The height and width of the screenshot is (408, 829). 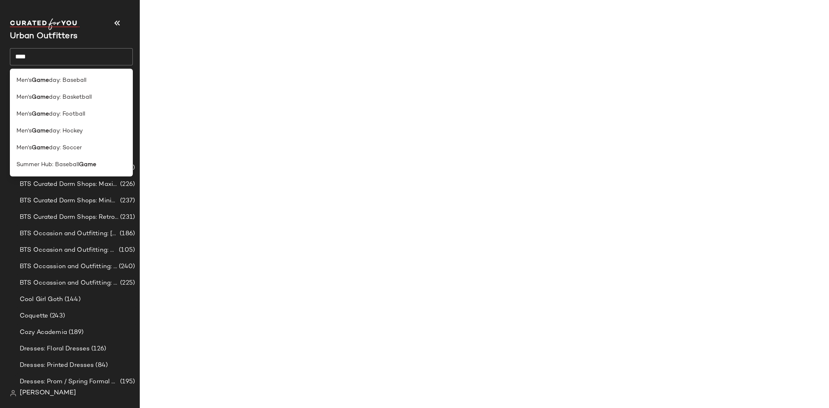 What do you see at coordinates (69, 381) in the screenshot?
I see `span: Dresses: Prom / Spring Formal Outfitting` at bounding box center [69, 381].